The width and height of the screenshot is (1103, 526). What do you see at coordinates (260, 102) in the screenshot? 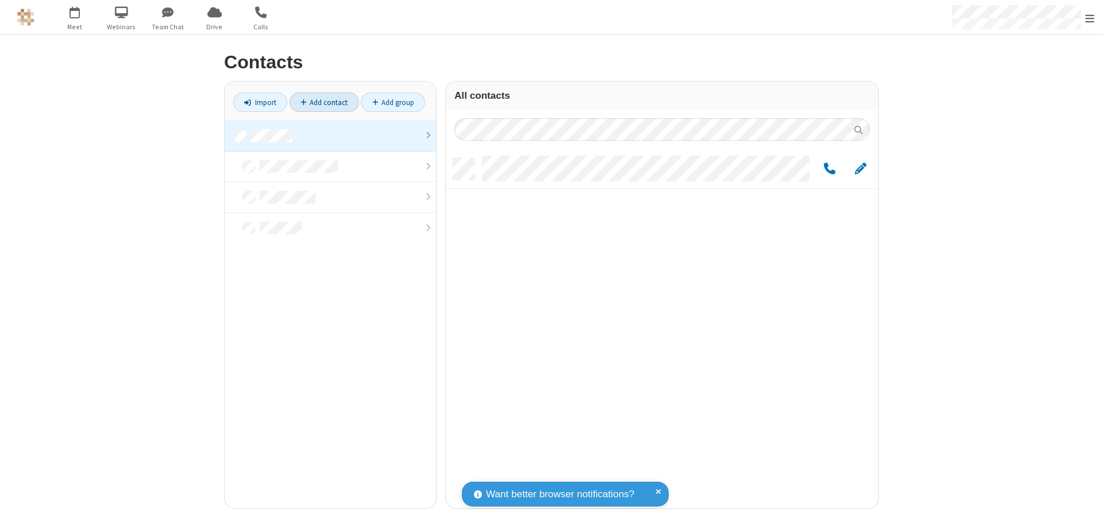
I see `a: Import` at bounding box center [260, 102].